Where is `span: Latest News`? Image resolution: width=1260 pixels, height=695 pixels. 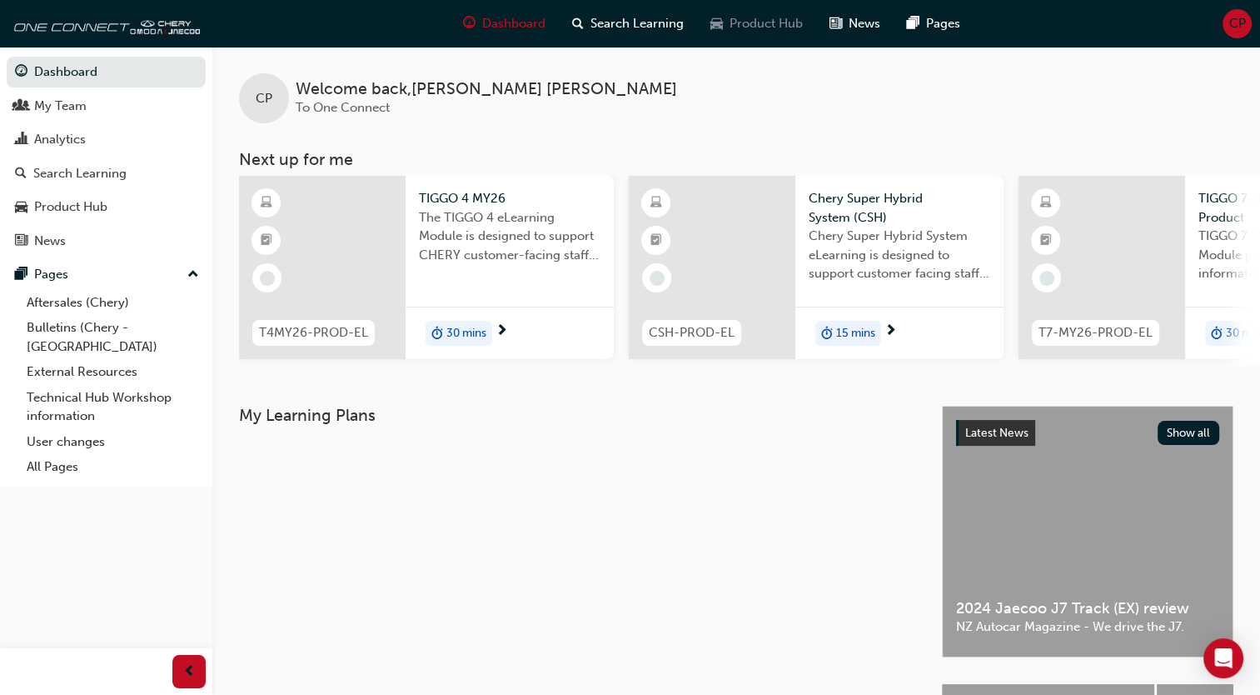
span: Latest News is located at coordinates (997, 432).